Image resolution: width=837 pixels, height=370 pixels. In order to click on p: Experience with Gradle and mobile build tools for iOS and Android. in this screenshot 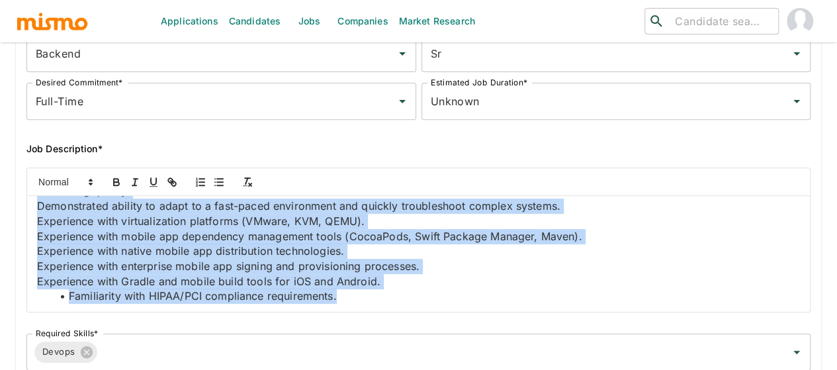, I will do `click(418, 281)`.